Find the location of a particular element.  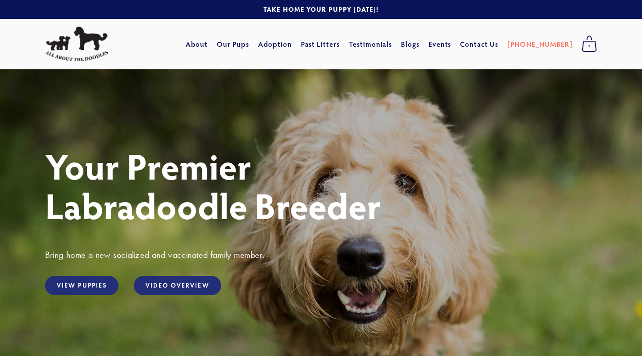

h3: Bring home a new socialized and vaccinated family member. is located at coordinates (321, 255).